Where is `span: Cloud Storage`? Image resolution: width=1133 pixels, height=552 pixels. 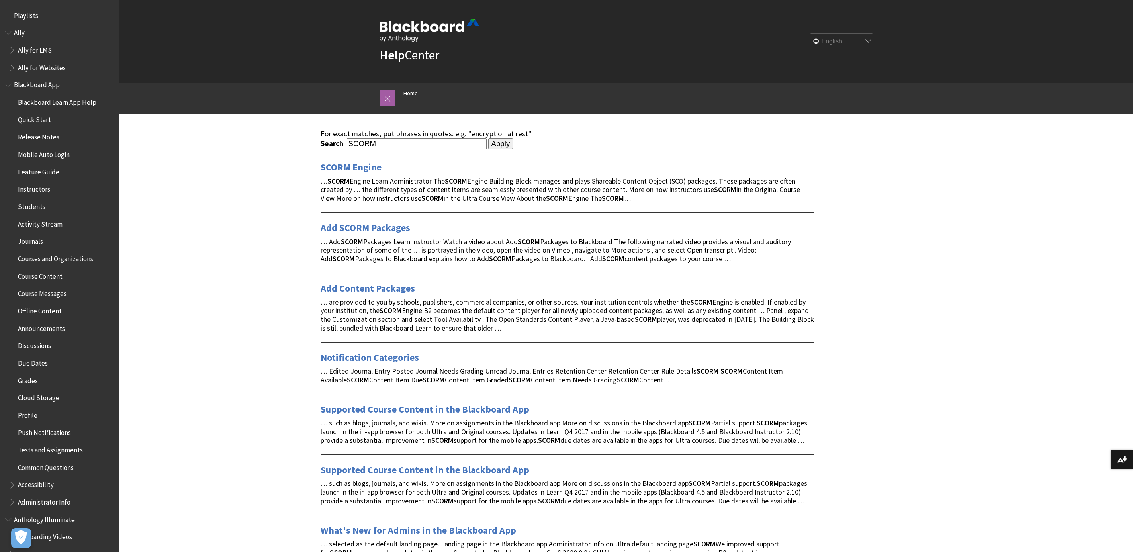
span: Cloud Storage is located at coordinates (39, 396).